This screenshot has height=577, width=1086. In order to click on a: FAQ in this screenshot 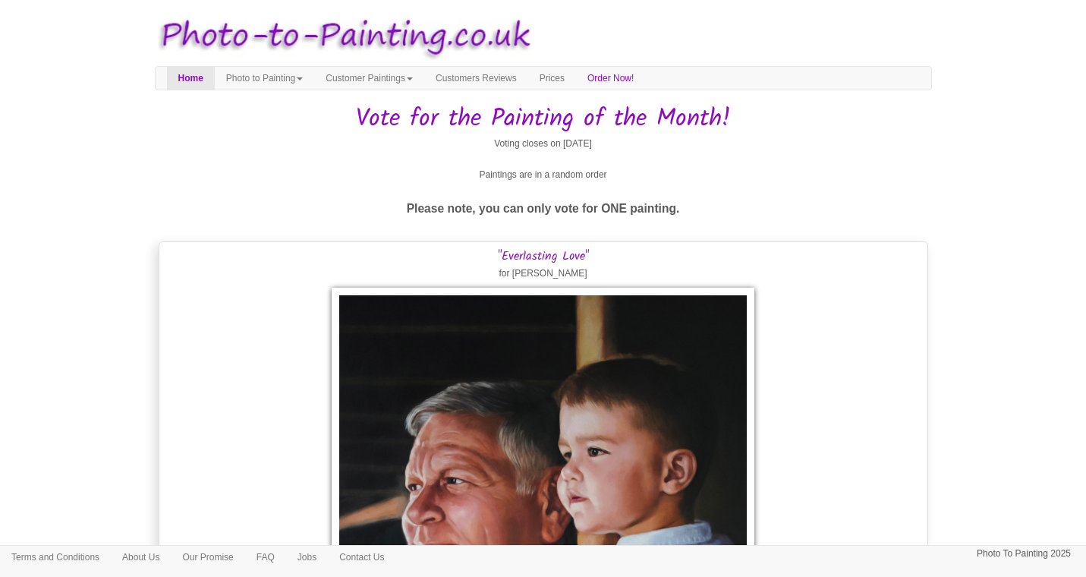, I will do `click(266, 557)`.